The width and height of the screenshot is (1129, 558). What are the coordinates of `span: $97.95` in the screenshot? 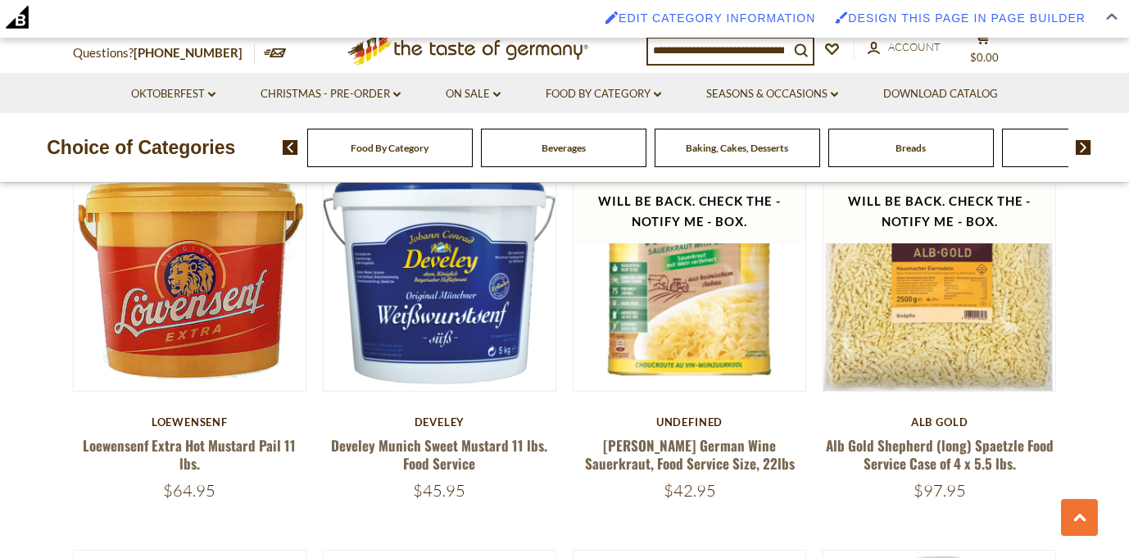 It's located at (939, 490).